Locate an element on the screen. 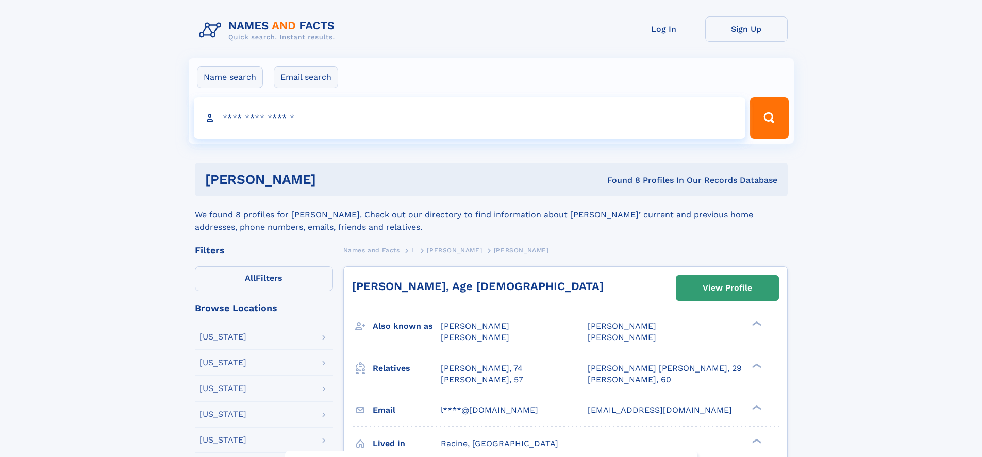 The width and height of the screenshot is (982, 457). div: View Profile is located at coordinates (727, 288).